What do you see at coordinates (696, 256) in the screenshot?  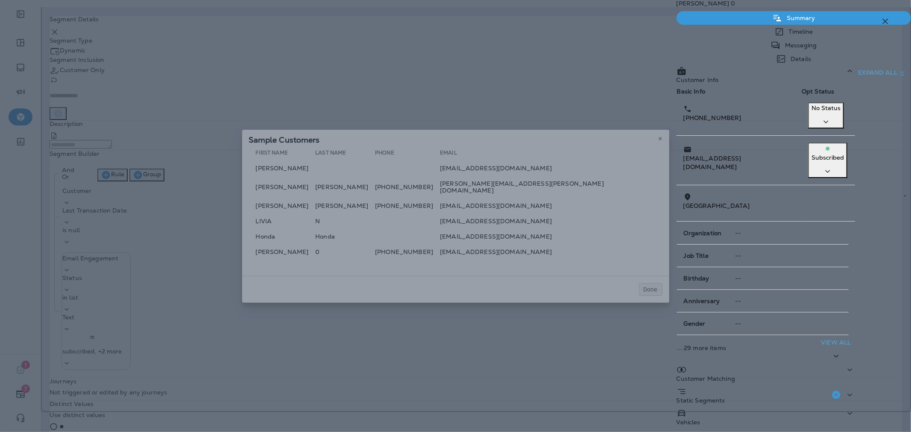 I see `span: Job Title` at bounding box center [696, 256].